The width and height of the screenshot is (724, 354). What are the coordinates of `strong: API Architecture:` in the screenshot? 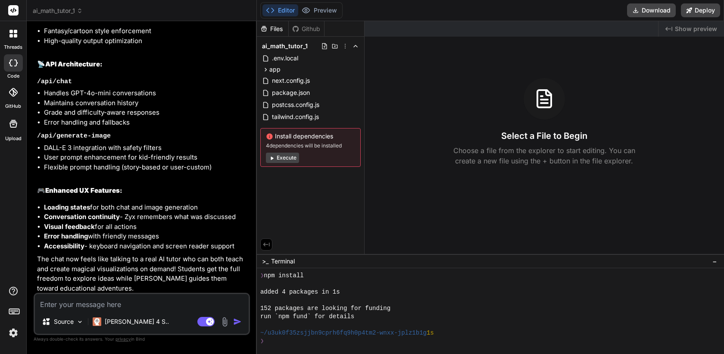 It's located at (74, 64).